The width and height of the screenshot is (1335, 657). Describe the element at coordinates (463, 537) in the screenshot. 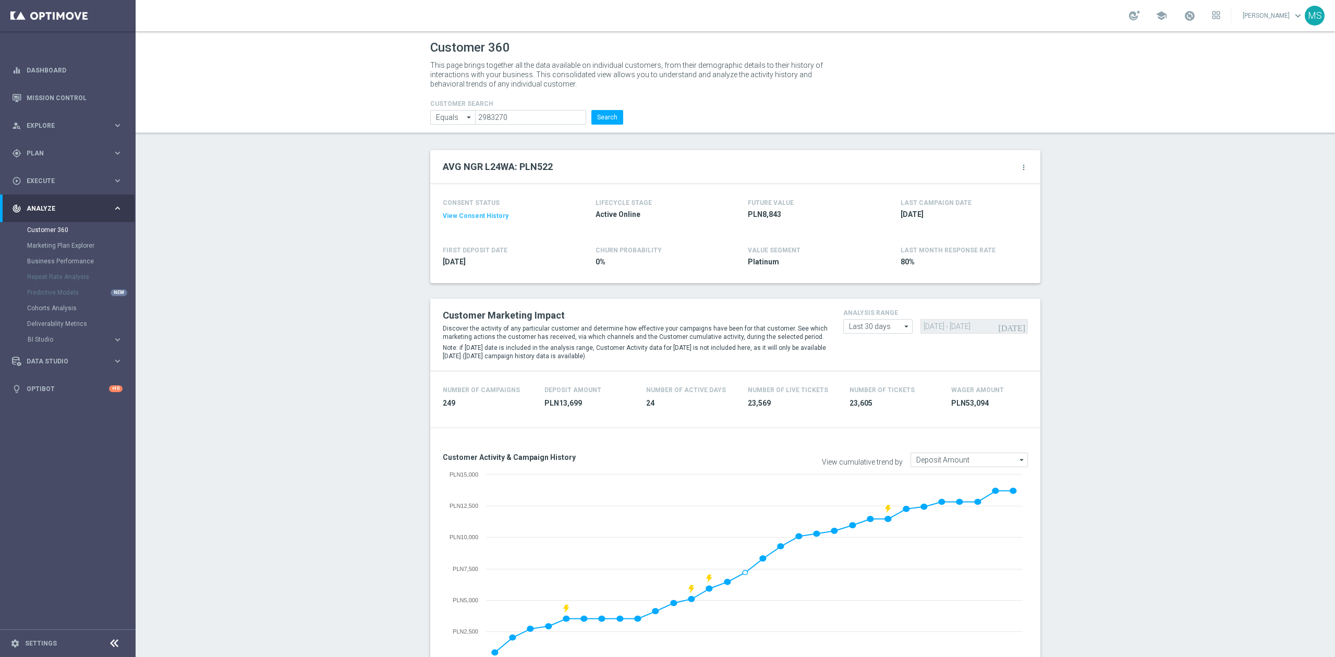

I see `text: PLN10,000` at that location.